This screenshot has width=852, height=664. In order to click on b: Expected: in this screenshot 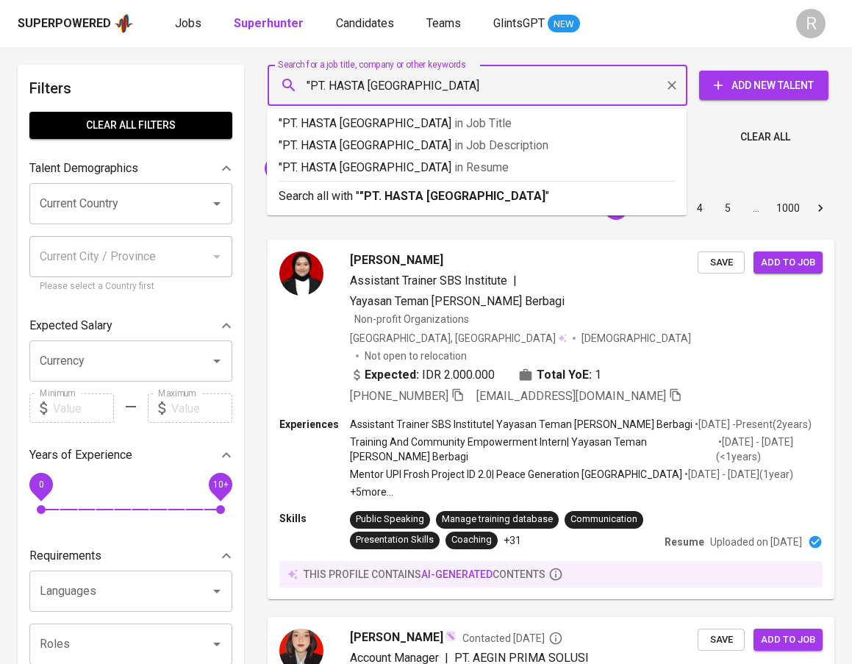, I will do `click(392, 375)`.